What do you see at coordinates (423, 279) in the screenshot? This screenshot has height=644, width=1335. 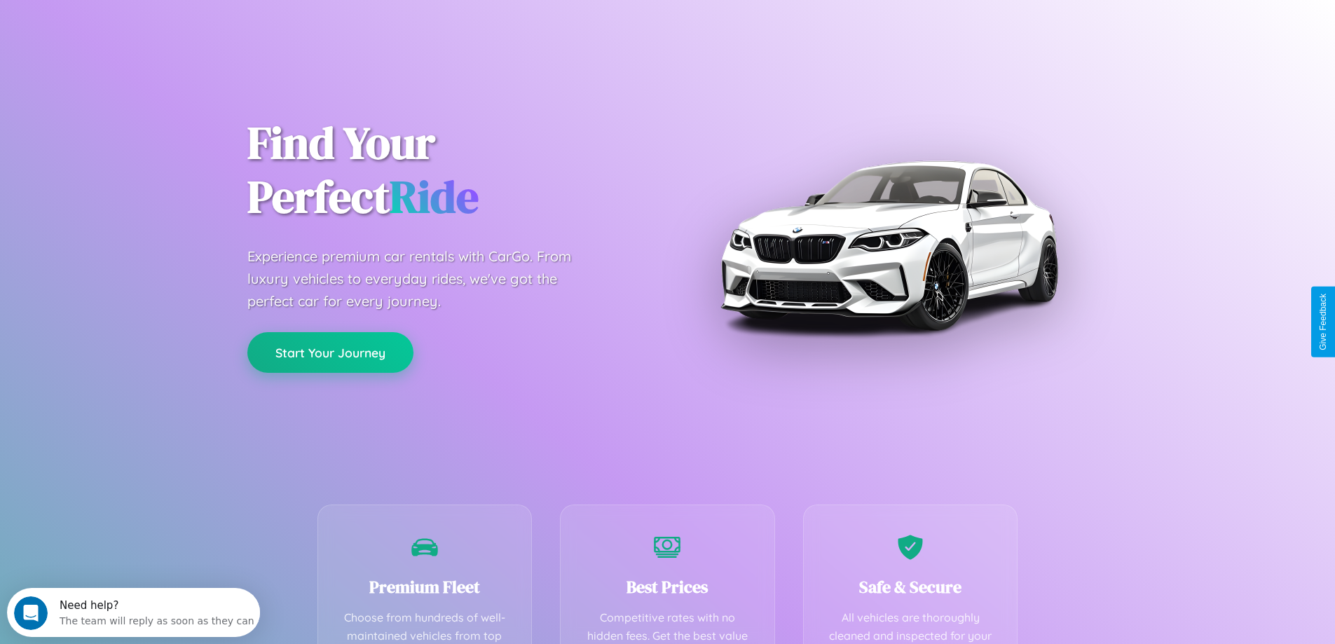 I see `p: Experience premium car rentals with CarGo. From luxury vehicles to everyday rides, we've got the ...` at bounding box center [423, 279].